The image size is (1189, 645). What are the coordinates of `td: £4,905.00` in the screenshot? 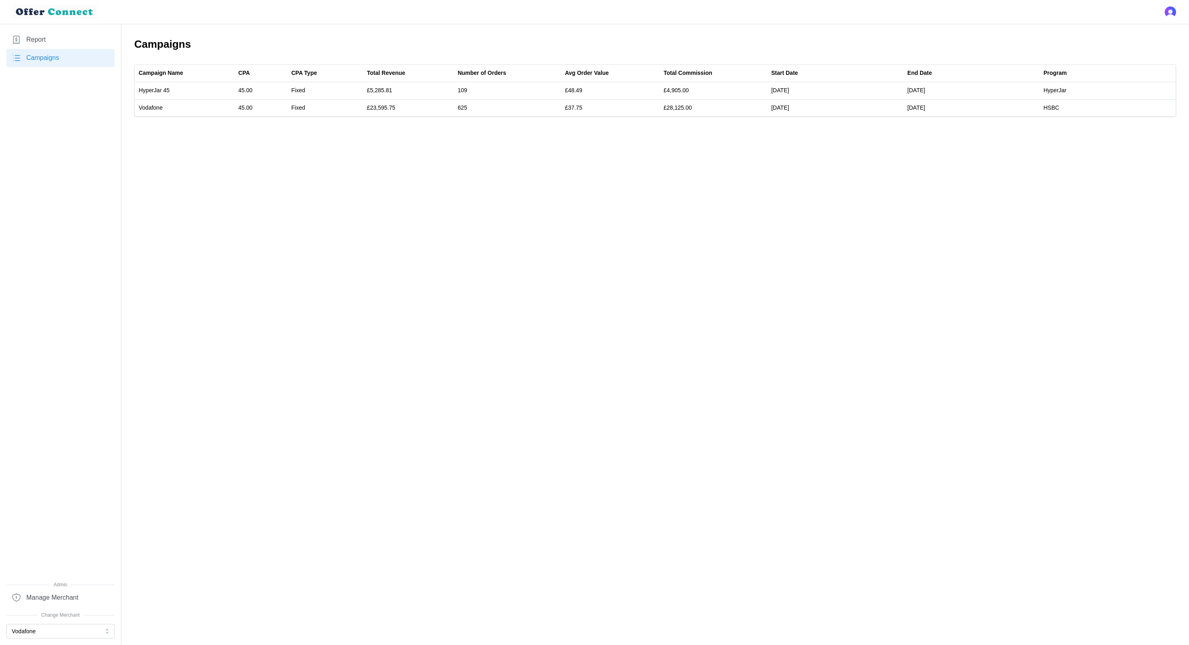 It's located at (714, 91).